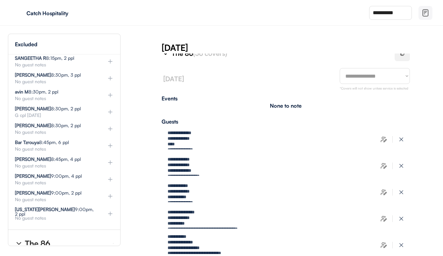 Image resolution: width=443 pixels, height=256 pixels. What do you see at coordinates (19, 13) in the screenshot?
I see `img: yH5BAEAAAAALAAAAAABAAEAAAIBRAA7` at bounding box center [19, 13].